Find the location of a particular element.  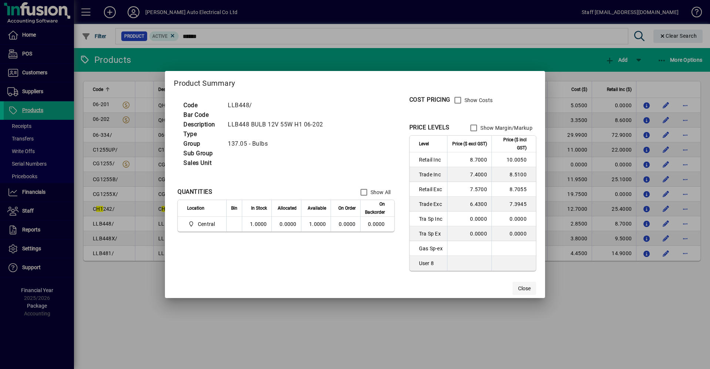

span: Level is located at coordinates (423, 144).